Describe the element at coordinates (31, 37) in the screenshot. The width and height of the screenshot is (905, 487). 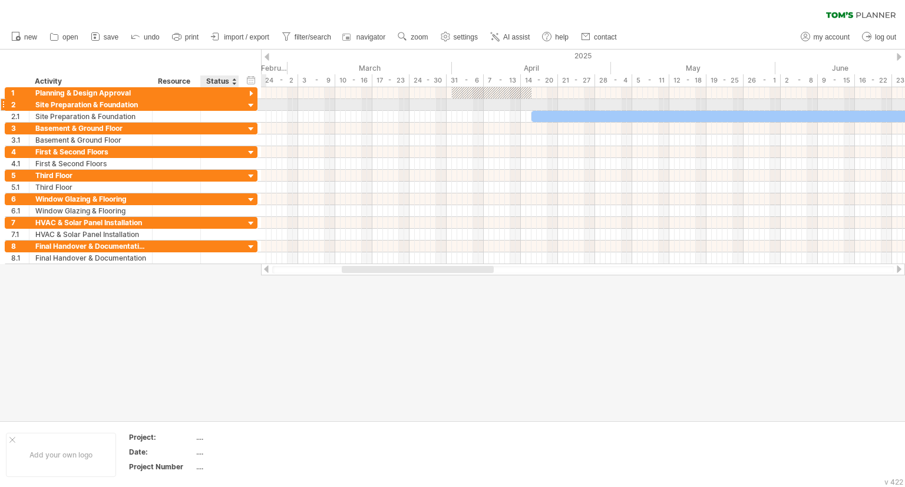
I see `span: new` at that location.